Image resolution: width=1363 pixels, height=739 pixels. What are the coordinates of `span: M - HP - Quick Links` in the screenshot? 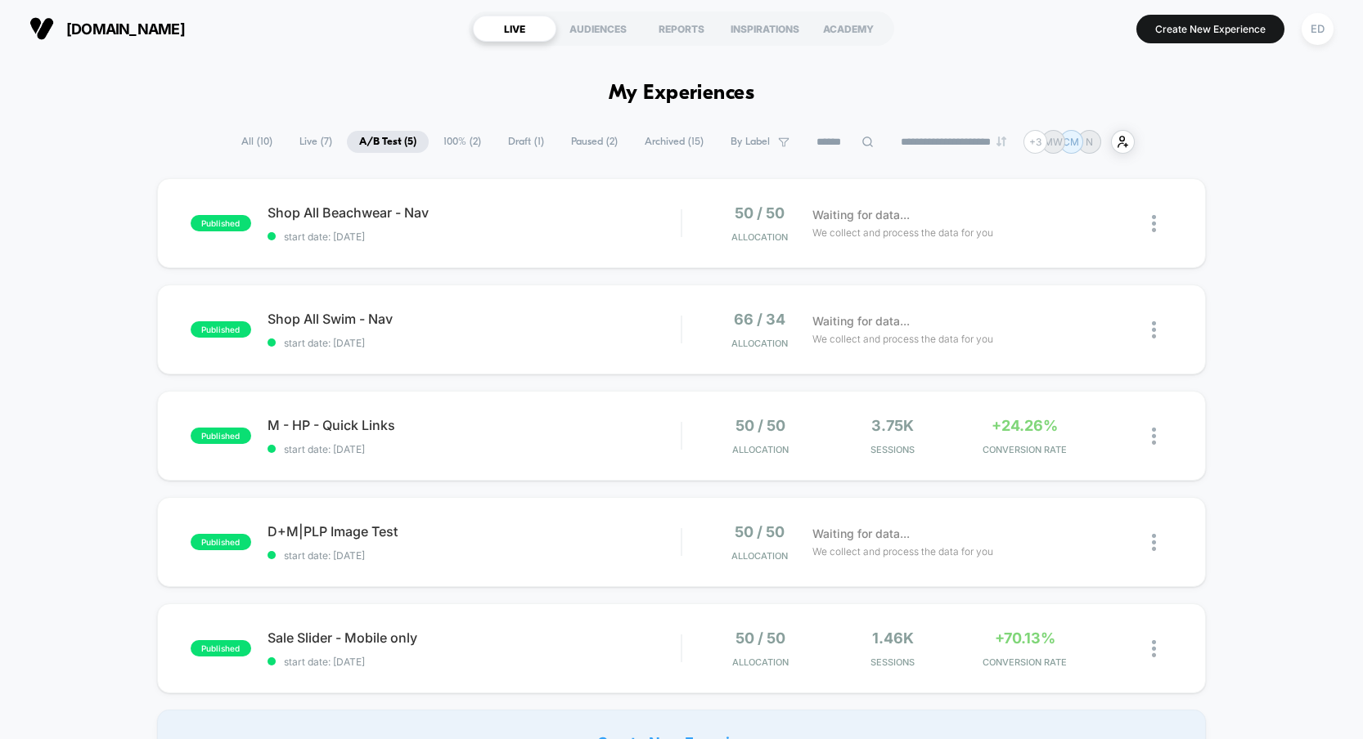 It's located at (474, 425).